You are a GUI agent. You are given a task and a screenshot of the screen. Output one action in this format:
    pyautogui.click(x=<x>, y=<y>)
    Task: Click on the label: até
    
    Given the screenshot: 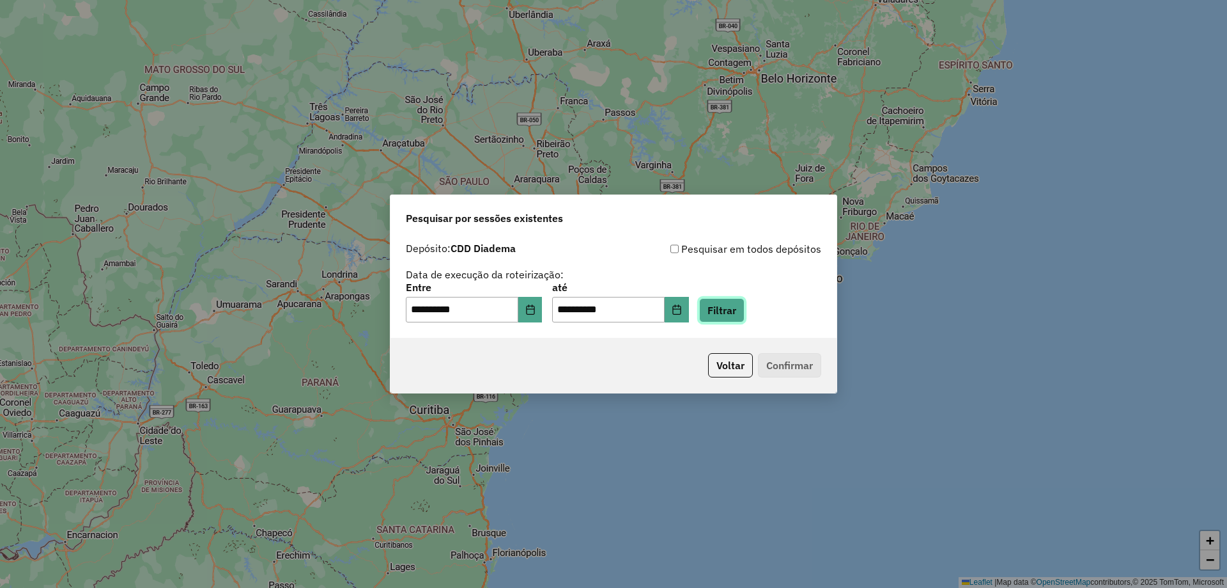 What is the action you would take?
    pyautogui.click(x=620, y=287)
    